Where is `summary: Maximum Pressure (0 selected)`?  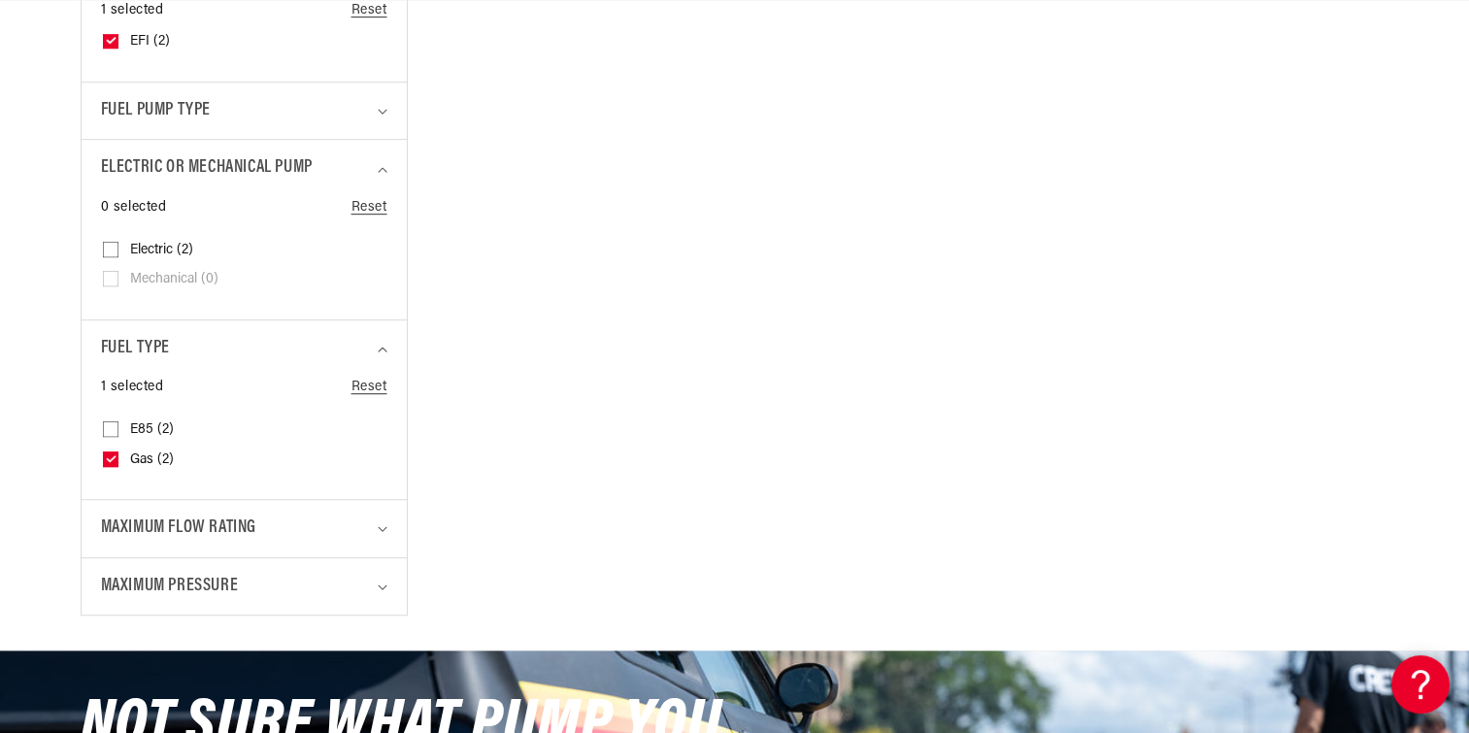
summary: Maximum Pressure (0 selected) is located at coordinates (244, 587).